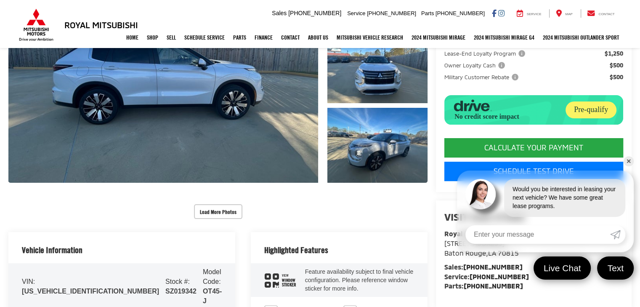 This screenshot has height=307, width=640. Describe the element at coordinates (212, 296) in the screenshot. I see `span: OT45-J` at that location.